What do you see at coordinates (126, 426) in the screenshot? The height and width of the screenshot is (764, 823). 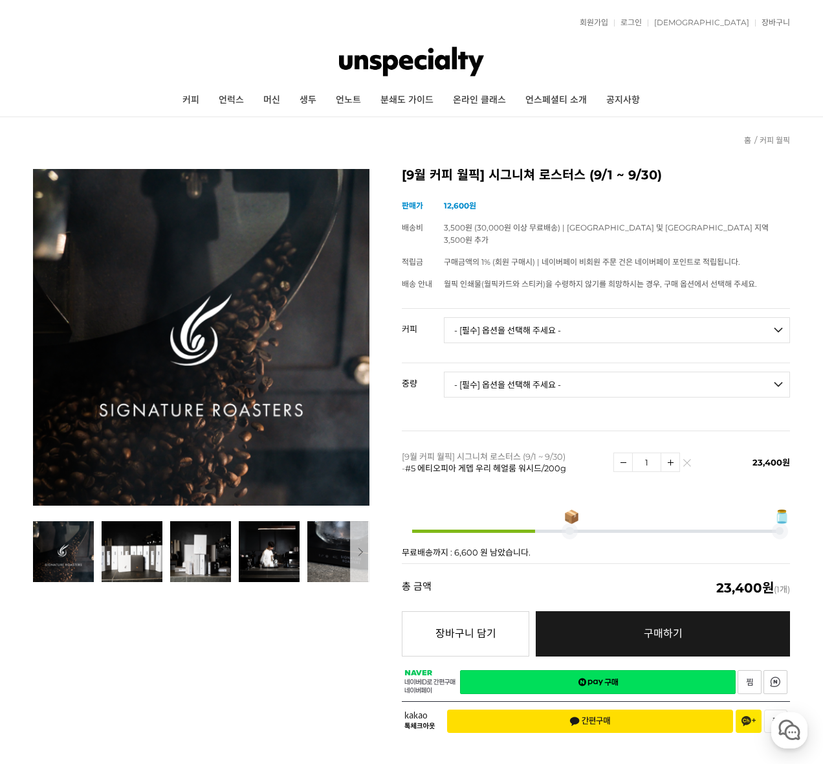 I see `a: 대화` at bounding box center [126, 426].